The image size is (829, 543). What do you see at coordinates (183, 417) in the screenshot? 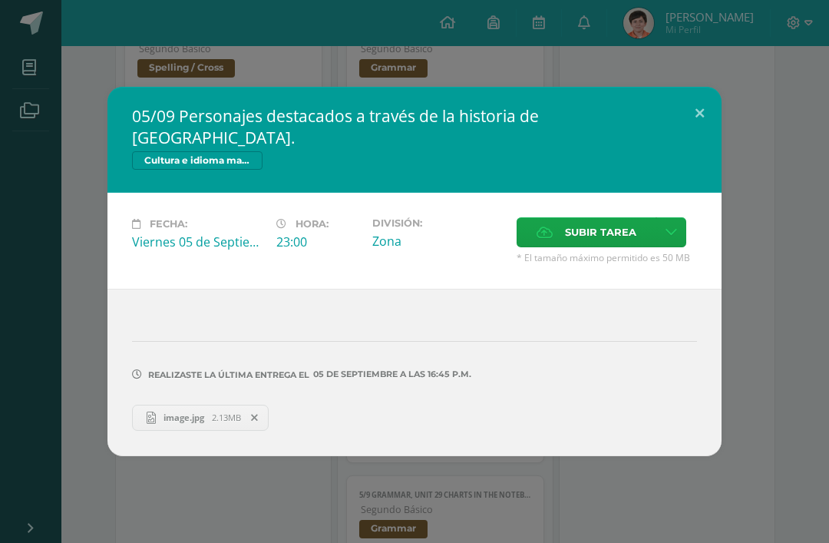
I see `span: image.jpg` at bounding box center [183, 417].